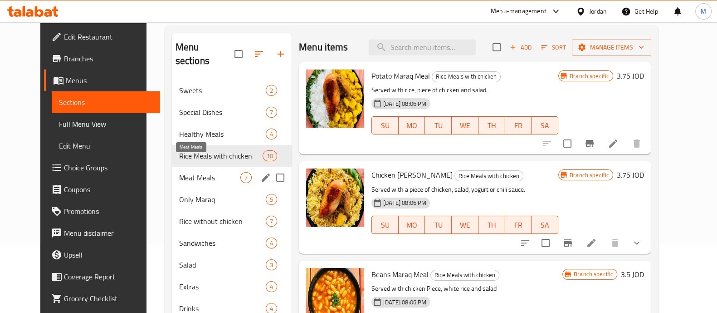  I want to click on span: M, so click(704, 11).